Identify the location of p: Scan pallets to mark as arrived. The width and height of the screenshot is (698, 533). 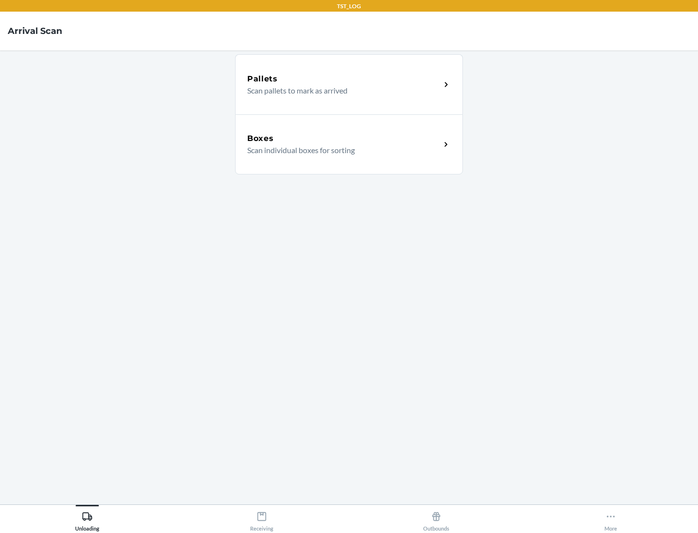
(340, 91).